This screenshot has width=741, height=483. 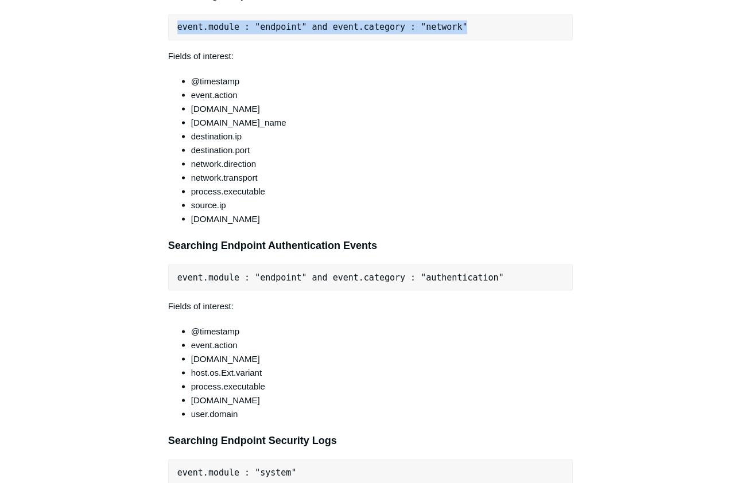 I want to click on li: network.transport, so click(x=382, y=177).